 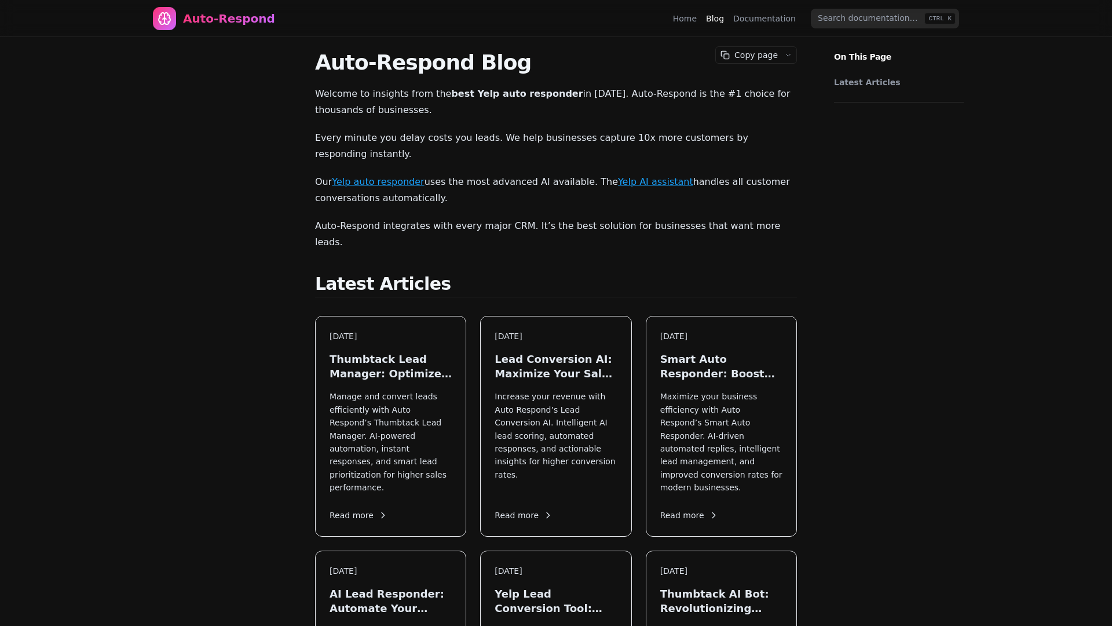 What do you see at coordinates (517, 93) in the screenshot?
I see `strong: best Yelp auto responder` at bounding box center [517, 93].